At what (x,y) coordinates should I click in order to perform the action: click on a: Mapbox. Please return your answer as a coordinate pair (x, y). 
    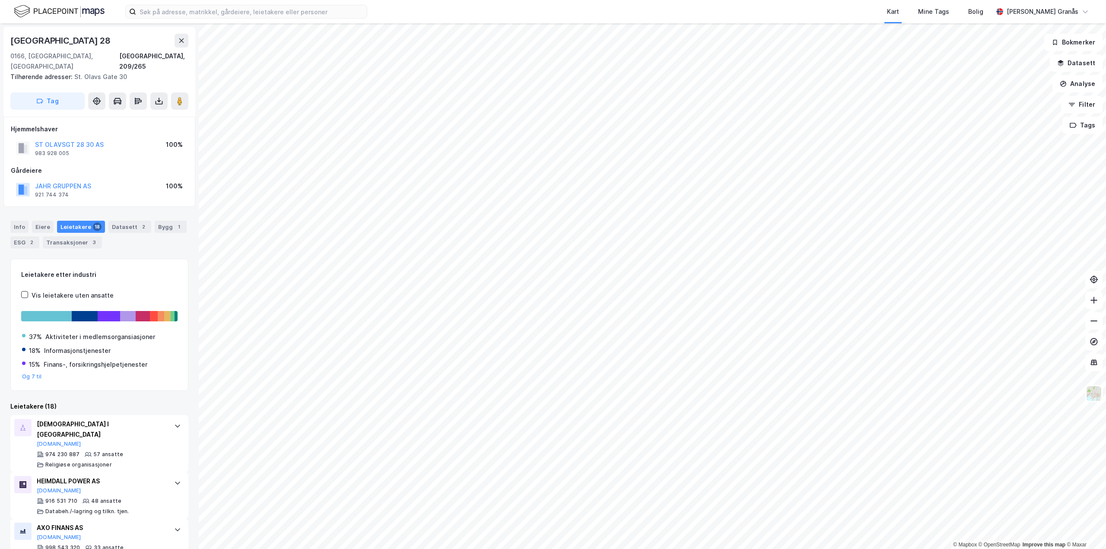
    Looking at the image, I should click on (965, 545).